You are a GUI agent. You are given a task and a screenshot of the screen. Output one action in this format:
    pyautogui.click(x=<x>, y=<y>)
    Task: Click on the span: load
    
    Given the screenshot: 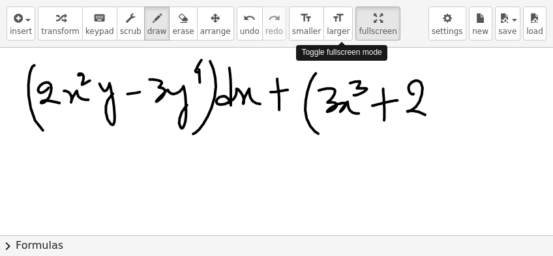 What is the action you would take?
    pyautogui.click(x=535, y=31)
    